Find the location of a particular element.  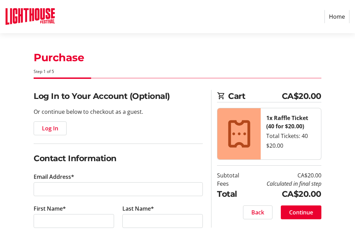

button: Back is located at coordinates (257, 213).